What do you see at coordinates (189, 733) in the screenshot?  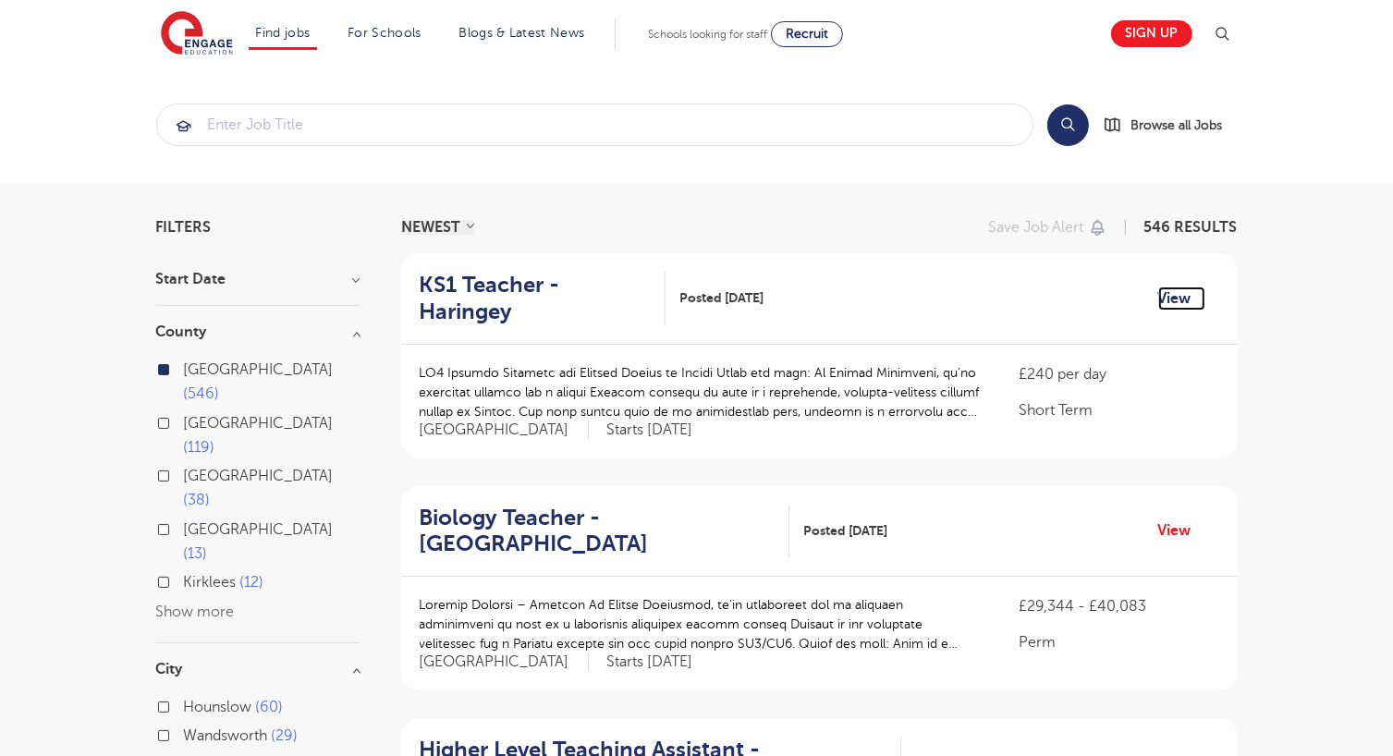 I see `input: Wandsworth 29` at bounding box center [189, 733].